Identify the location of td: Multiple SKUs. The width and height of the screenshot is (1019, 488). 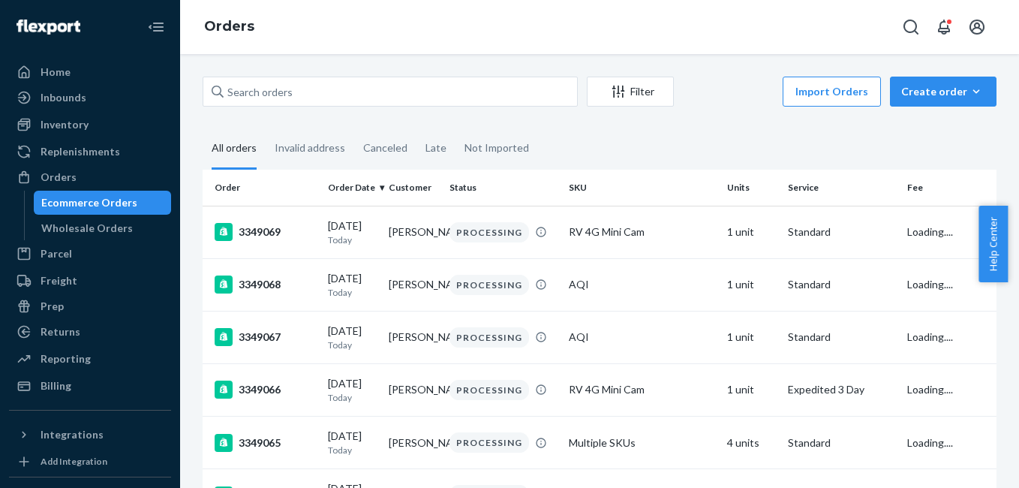
(643, 443).